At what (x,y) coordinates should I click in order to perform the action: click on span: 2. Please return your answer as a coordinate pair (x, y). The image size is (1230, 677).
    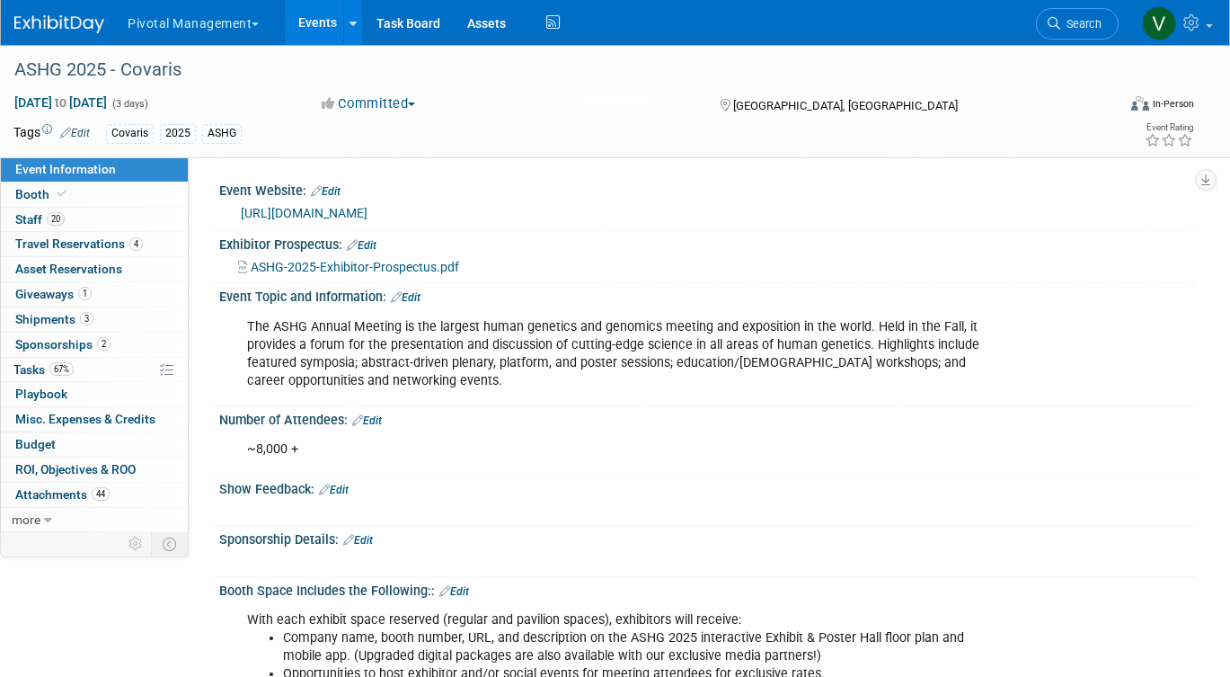
    Looking at the image, I should click on (103, 343).